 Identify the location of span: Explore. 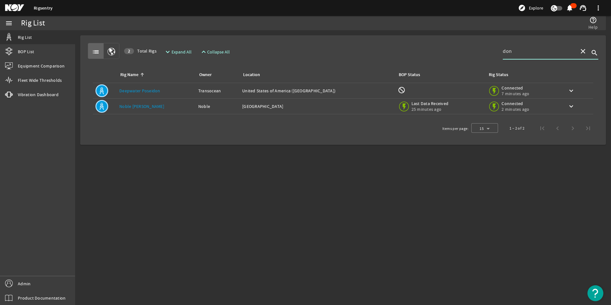
(536, 8).